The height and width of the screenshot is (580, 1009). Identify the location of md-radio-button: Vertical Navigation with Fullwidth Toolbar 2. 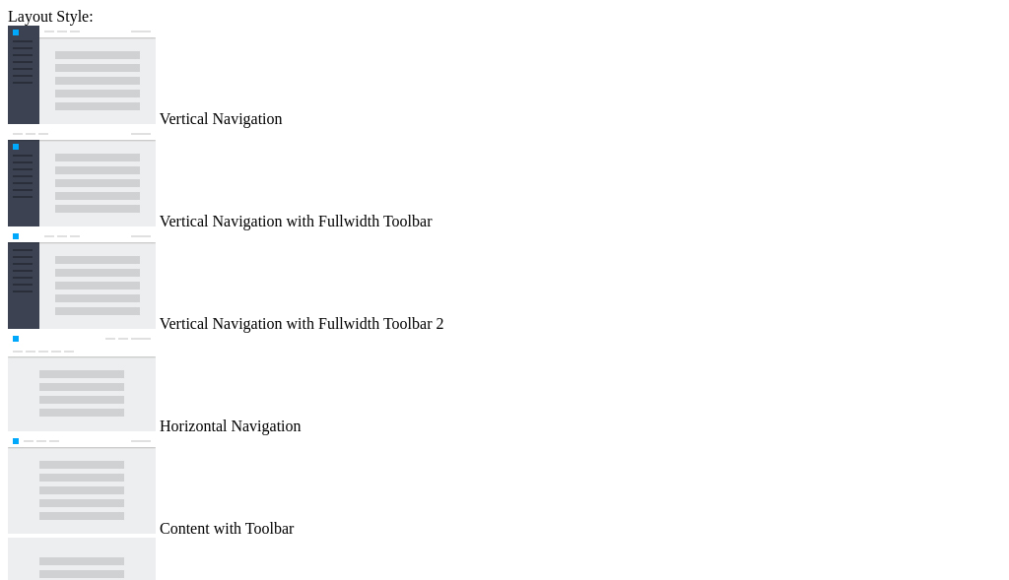
(505, 282).